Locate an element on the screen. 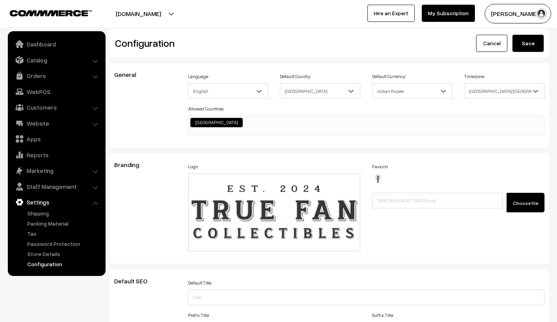  a: Store Details is located at coordinates (64, 254).